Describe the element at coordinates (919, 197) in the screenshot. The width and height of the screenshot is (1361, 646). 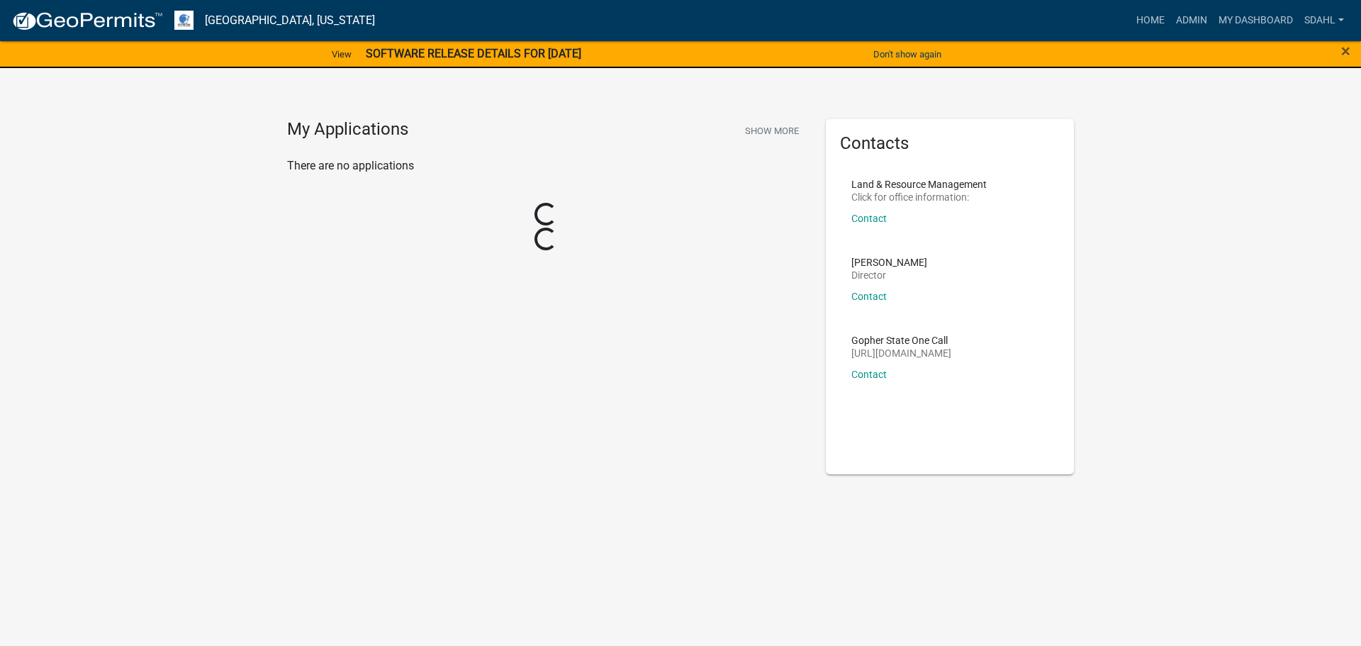
I see `p: Click for office information:` at that location.